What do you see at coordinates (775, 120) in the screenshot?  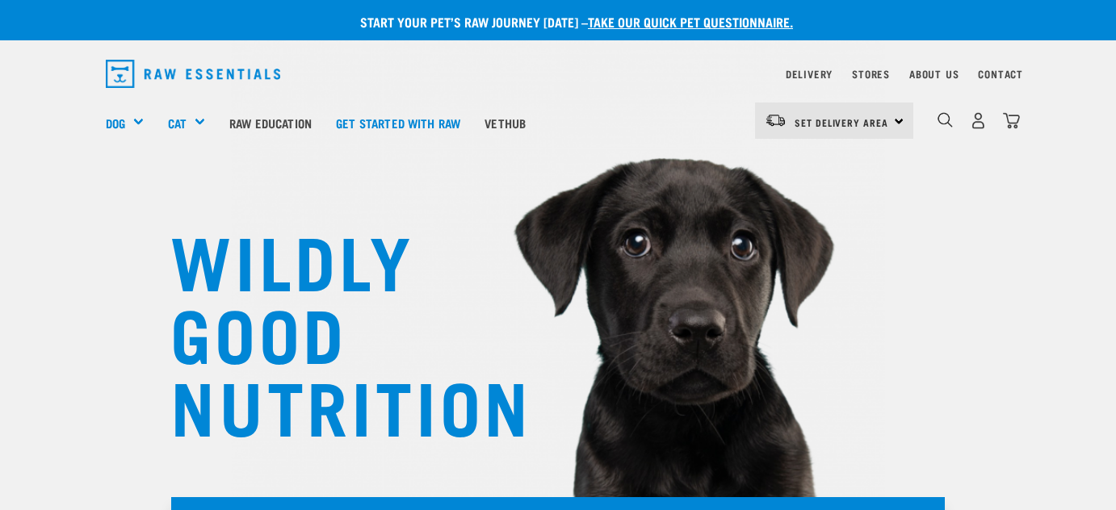 I see `img: van-moving.png` at bounding box center [775, 120].